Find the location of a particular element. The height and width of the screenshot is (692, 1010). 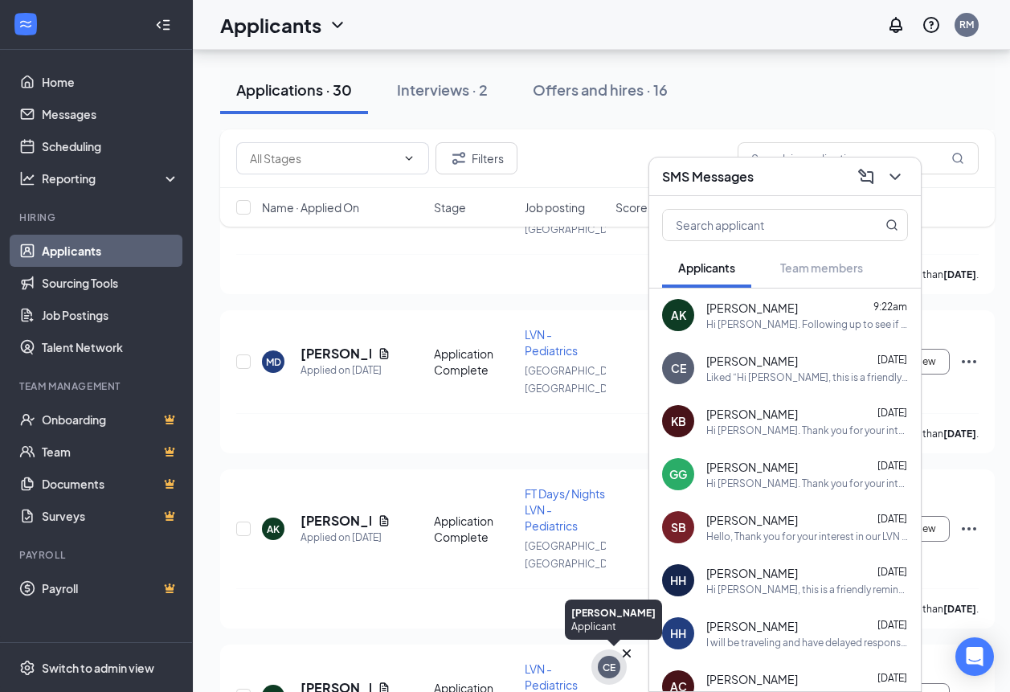

a: Messages is located at coordinates (110, 114).